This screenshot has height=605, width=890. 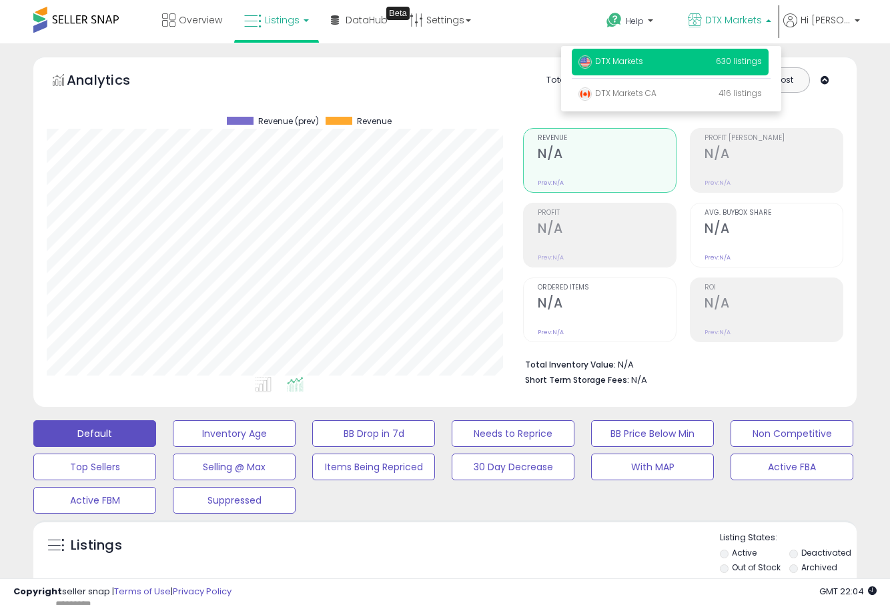 I want to click on span: Avg. Buybox Share, so click(x=773, y=213).